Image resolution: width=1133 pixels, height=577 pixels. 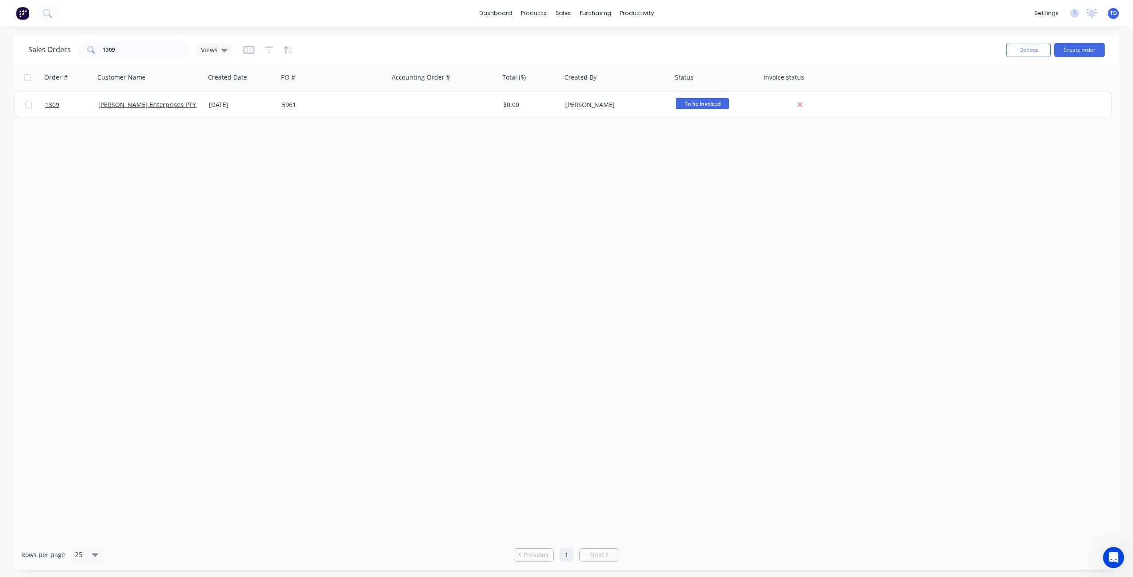 I want to click on div: purchasing, so click(x=595, y=13).